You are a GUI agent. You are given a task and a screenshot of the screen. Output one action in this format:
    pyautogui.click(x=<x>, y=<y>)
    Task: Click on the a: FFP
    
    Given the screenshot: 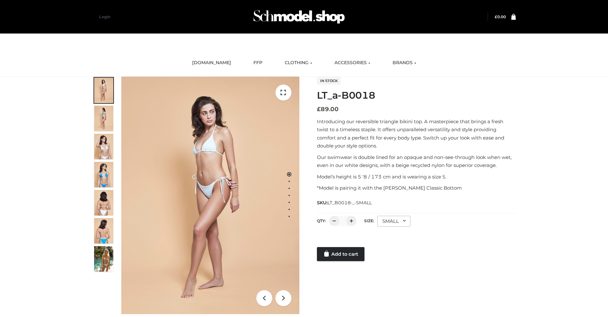 What is the action you would take?
    pyautogui.click(x=258, y=63)
    